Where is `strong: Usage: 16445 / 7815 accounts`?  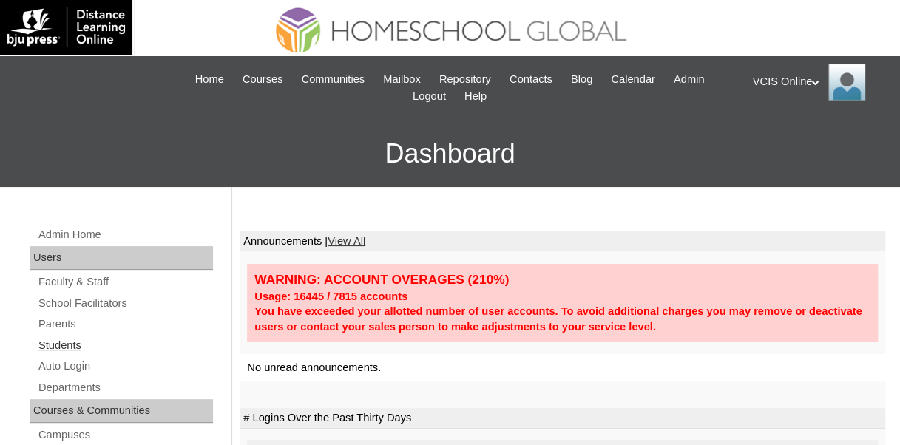
strong: Usage: 16445 / 7815 accounts is located at coordinates (331, 297).